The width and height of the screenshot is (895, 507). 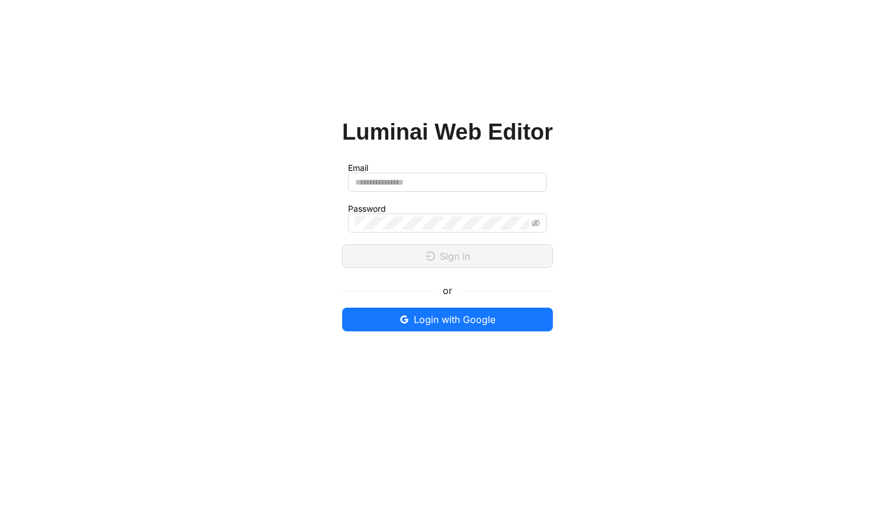 I want to click on button: loginSign in, so click(x=448, y=256).